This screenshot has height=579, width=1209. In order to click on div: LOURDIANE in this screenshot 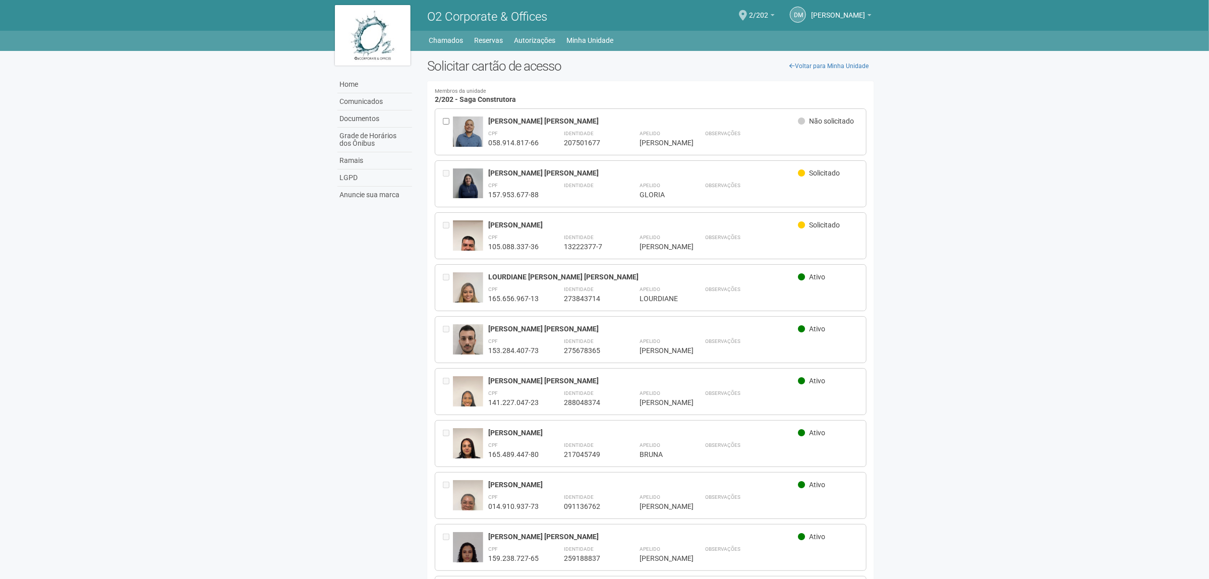, I will do `click(660, 299)`.